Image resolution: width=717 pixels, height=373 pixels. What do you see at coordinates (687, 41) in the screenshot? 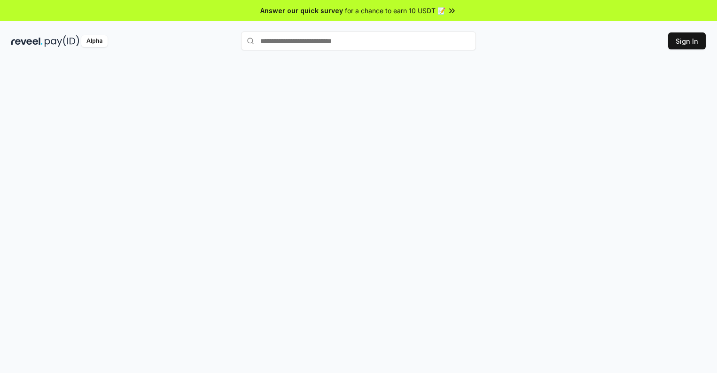
I see `button: Sign In` at bounding box center [687, 41].